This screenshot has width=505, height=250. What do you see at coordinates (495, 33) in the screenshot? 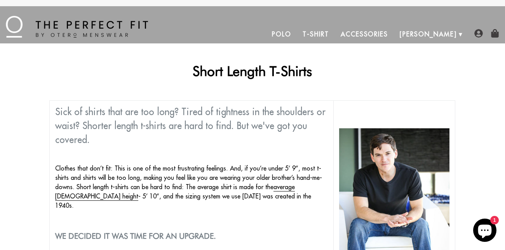
I see `img: shopping-bag-icon.png` at bounding box center [495, 33].